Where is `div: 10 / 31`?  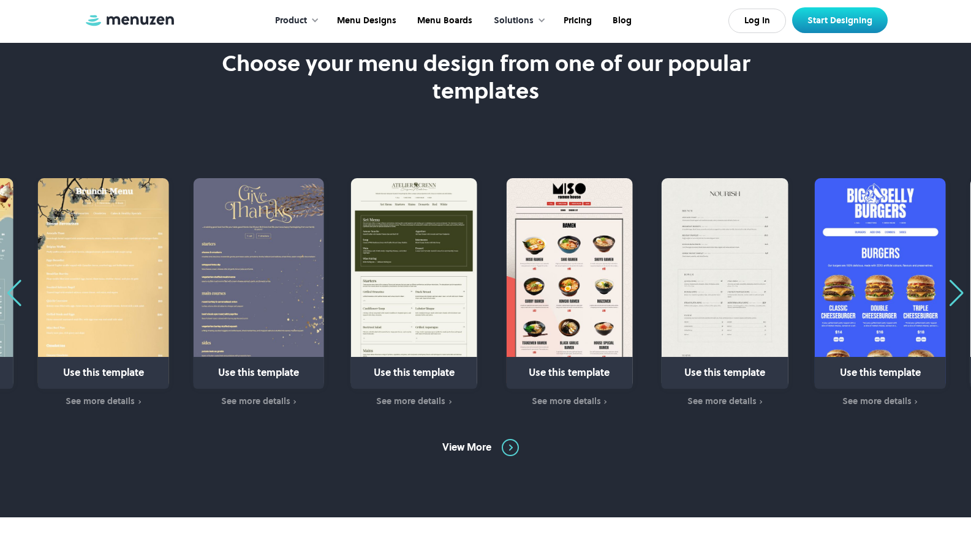 div: 10 / 31 is located at coordinates (570, 293).